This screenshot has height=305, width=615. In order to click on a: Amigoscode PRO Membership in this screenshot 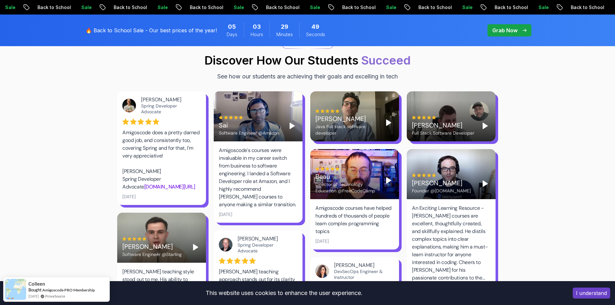, I will do `click(68, 290)`.